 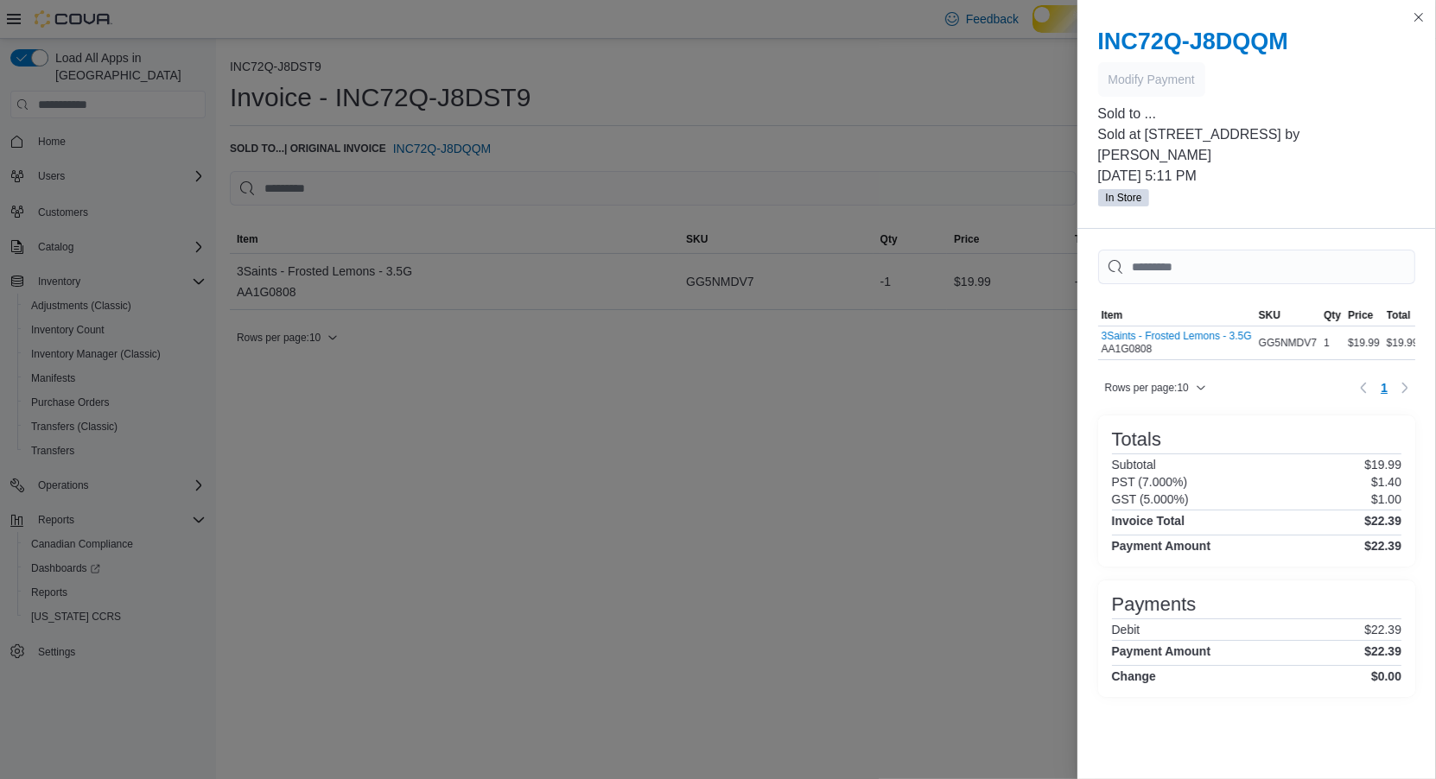 I want to click on h4: $0.00, so click(x=1386, y=677).